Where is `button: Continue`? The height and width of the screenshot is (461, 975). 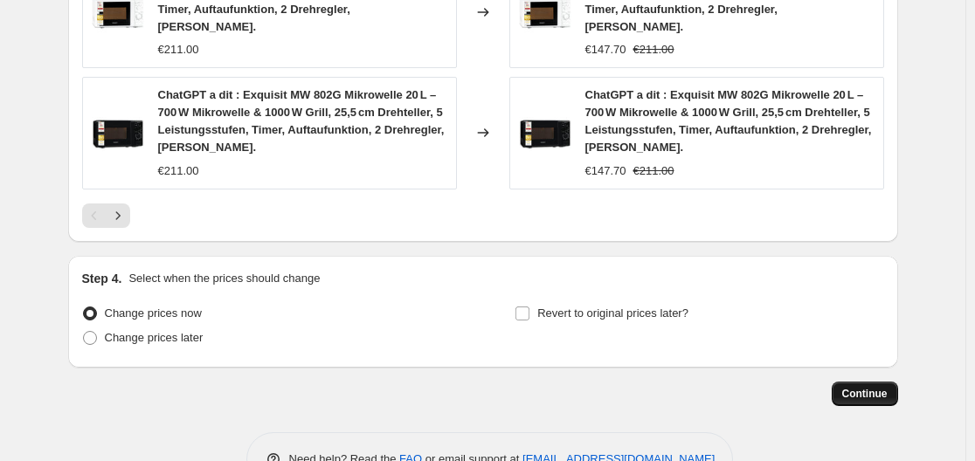 button: Continue is located at coordinates (865, 394).